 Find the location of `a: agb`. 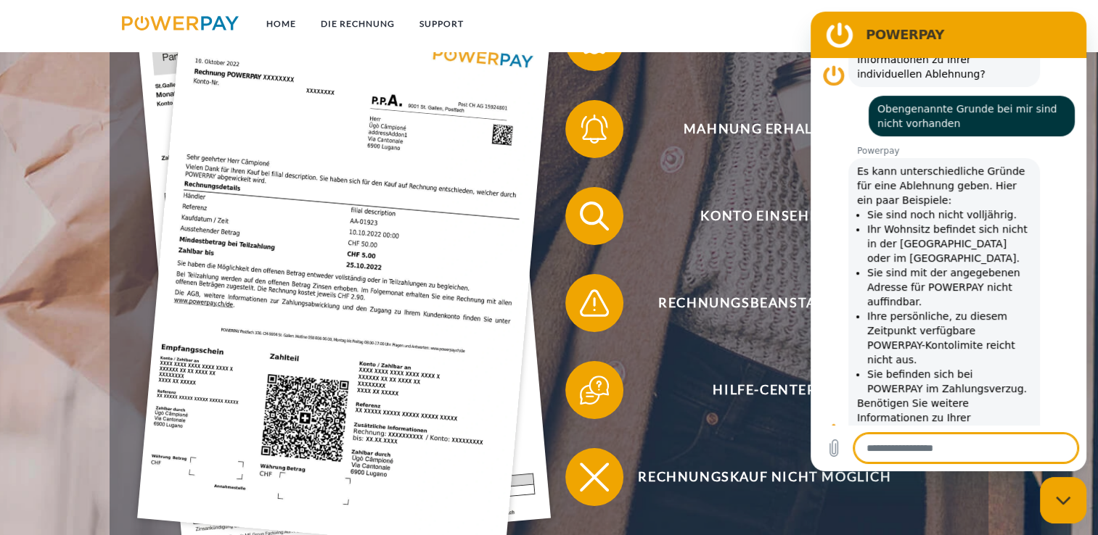

a: agb is located at coordinates (924, 24).